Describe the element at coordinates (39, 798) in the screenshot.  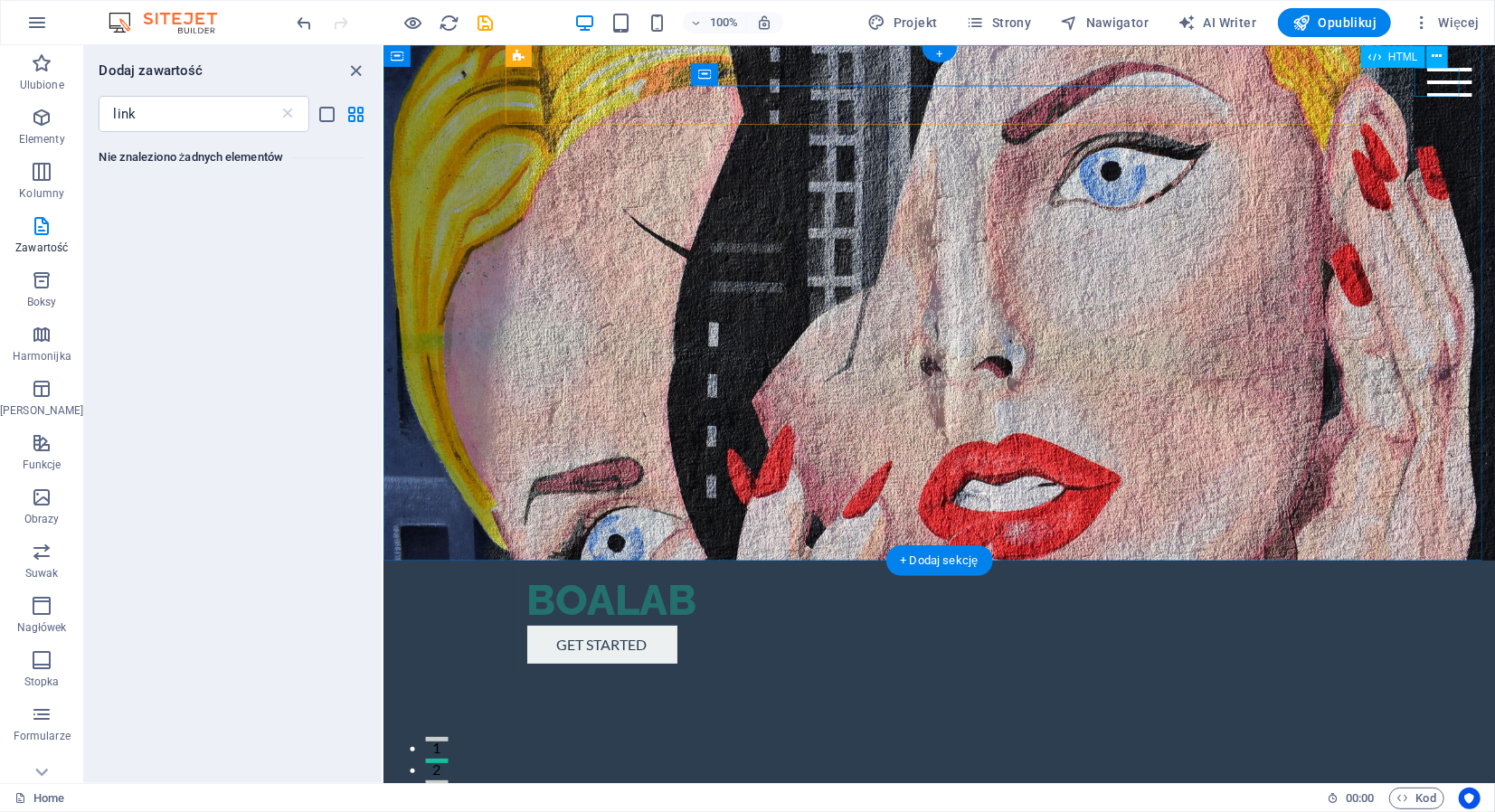
I see `a: Kliknij, aby anulować zaznaczenie. Kliknij dwukrotnie, aby otworzyć Strony` at that location.